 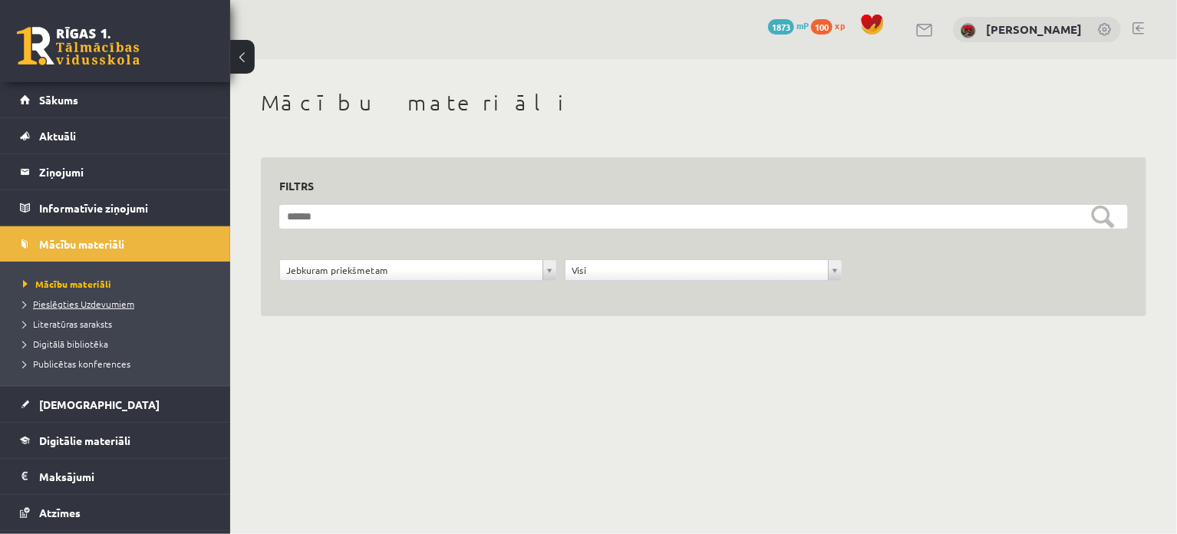 What do you see at coordinates (119, 364) in the screenshot?
I see `a: Publicētas konferences` at bounding box center [119, 364].